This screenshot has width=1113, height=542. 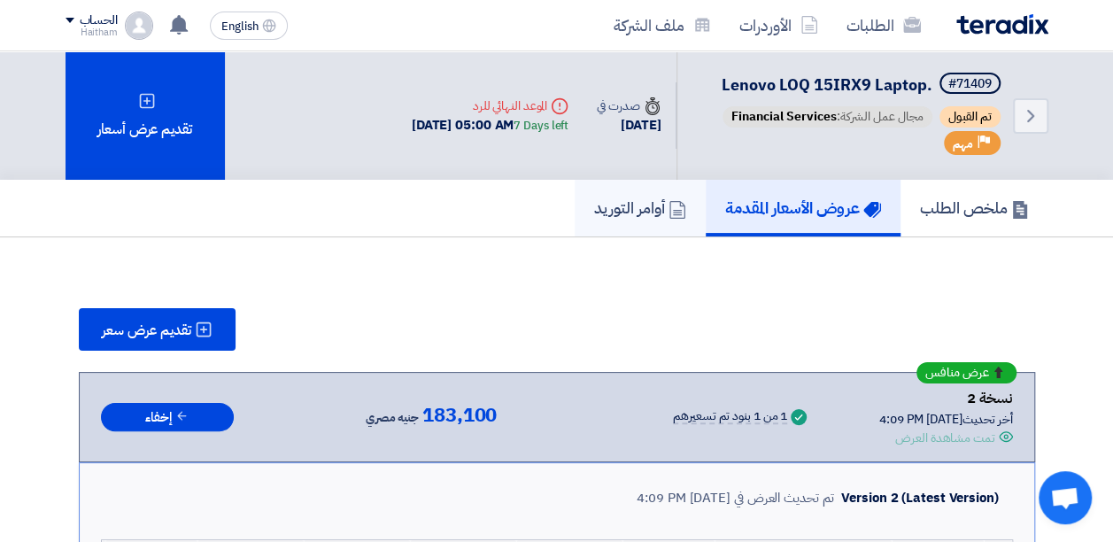 I want to click on button: إخفاء, so click(x=167, y=417).